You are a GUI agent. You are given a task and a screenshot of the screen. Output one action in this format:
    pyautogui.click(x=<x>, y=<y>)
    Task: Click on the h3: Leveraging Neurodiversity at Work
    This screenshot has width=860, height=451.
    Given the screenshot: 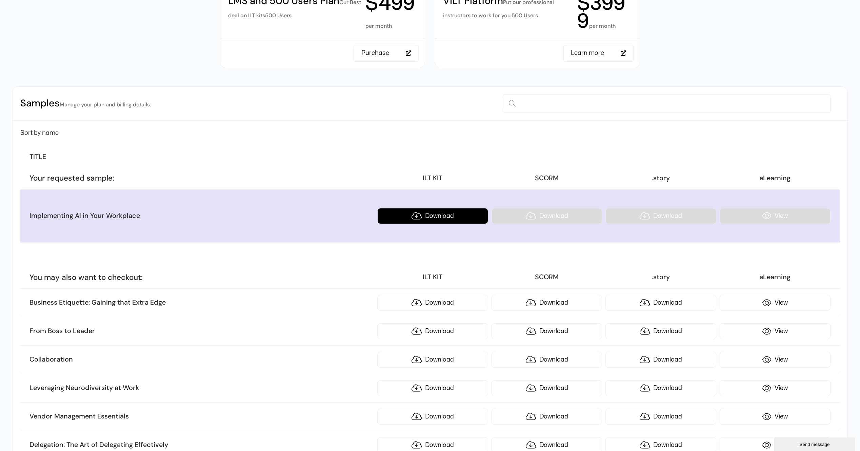 What is the action you would take?
    pyautogui.click(x=202, y=388)
    